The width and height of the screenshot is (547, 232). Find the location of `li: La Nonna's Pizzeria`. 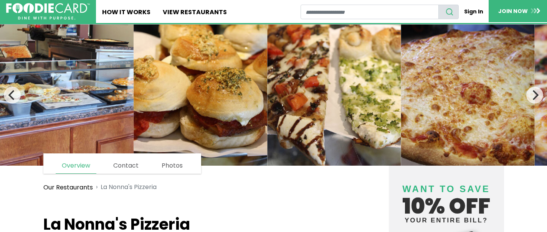

li: La Nonna's Pizzeria is located at coordinates (125, 187).